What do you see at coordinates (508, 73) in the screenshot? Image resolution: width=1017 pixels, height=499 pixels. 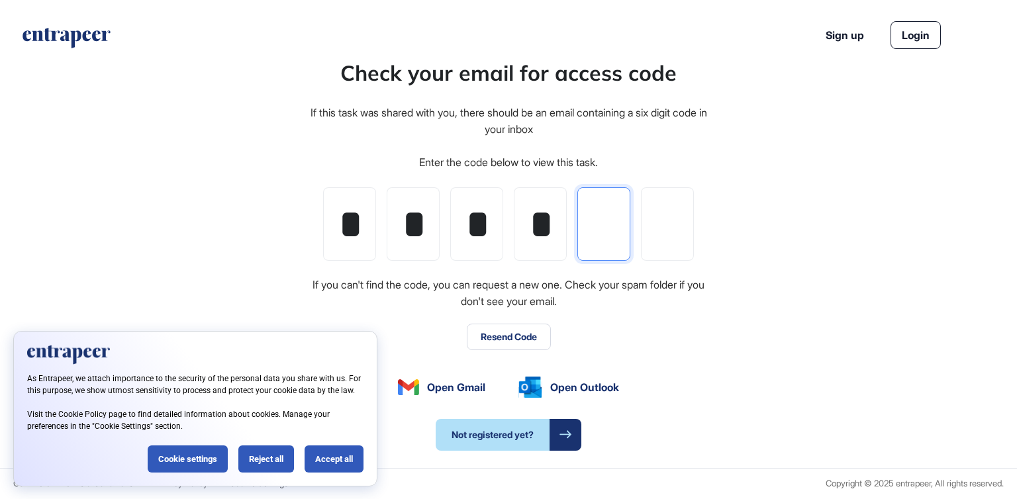 I see `div: Check your email for access code` at bounding box center [508, 73].